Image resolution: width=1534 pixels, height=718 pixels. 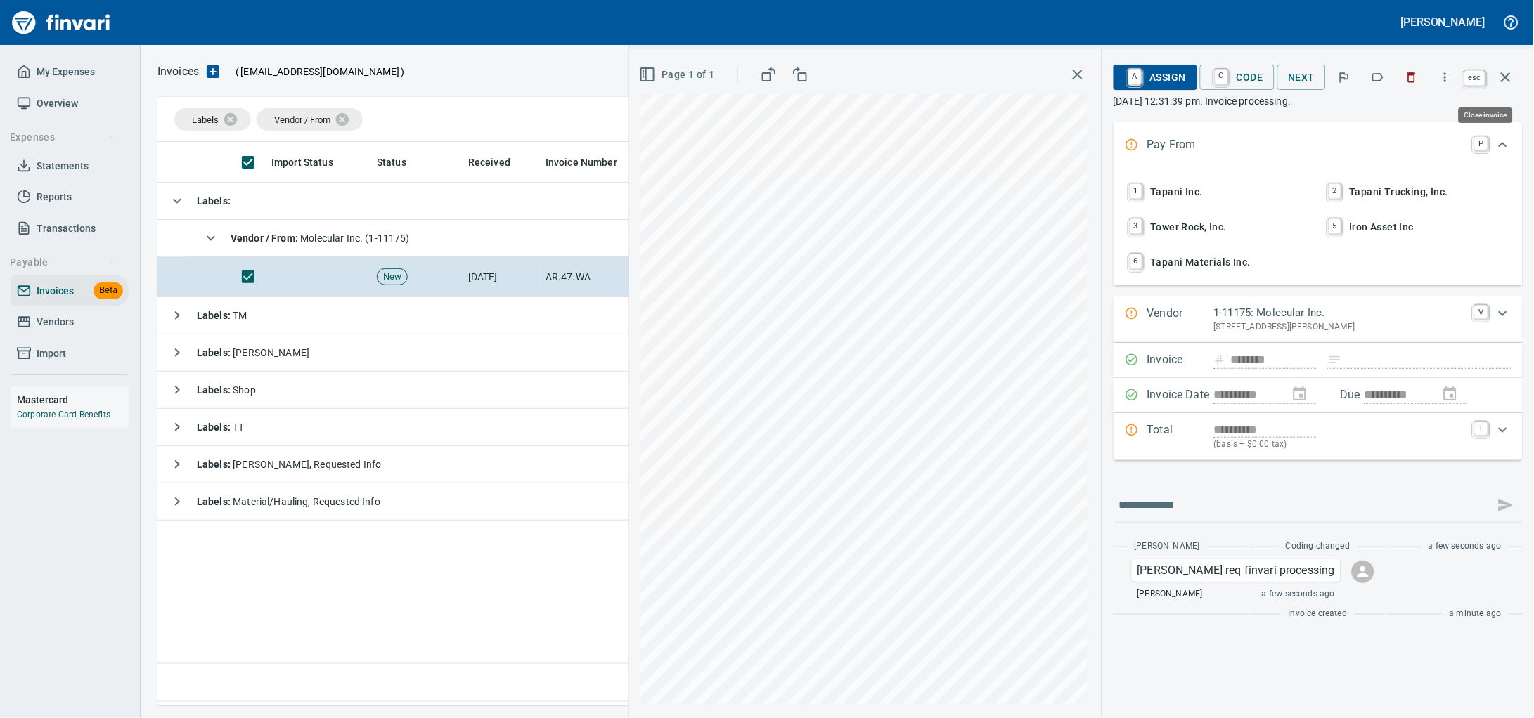 I want to click on p: Pay From, so click(x=1180, y=145).